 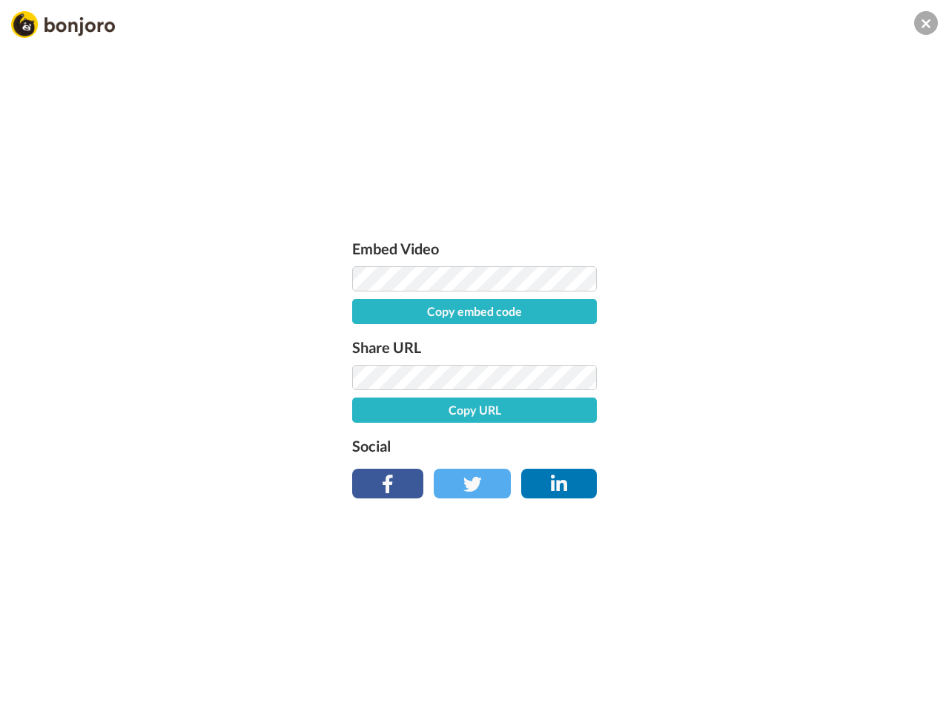 What do you see at coordinates (475, 248) in the screenshot?
I see `label: Embed Video` at bounding box center [475, 248].